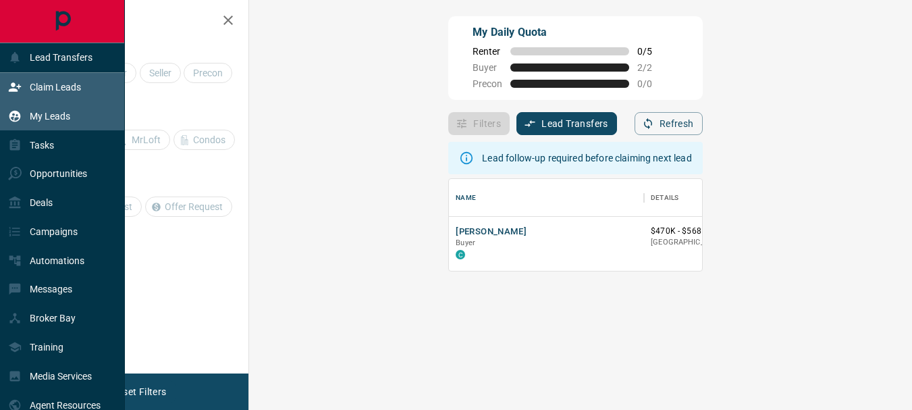  I want to click on h2: Filters, so click(139, 22).